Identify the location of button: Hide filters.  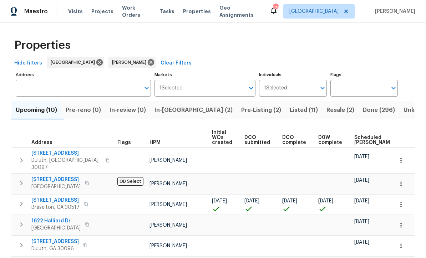
(28, 63).